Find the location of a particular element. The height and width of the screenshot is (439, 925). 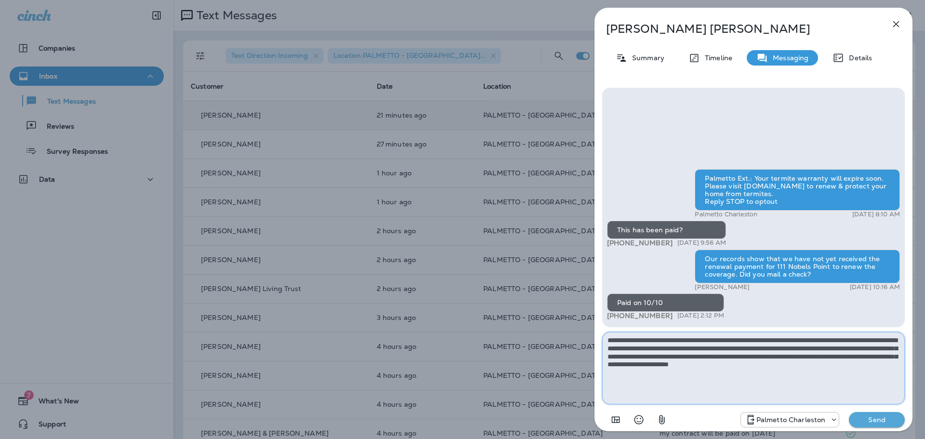

p: Timeline is located at coordinates (716, 58).